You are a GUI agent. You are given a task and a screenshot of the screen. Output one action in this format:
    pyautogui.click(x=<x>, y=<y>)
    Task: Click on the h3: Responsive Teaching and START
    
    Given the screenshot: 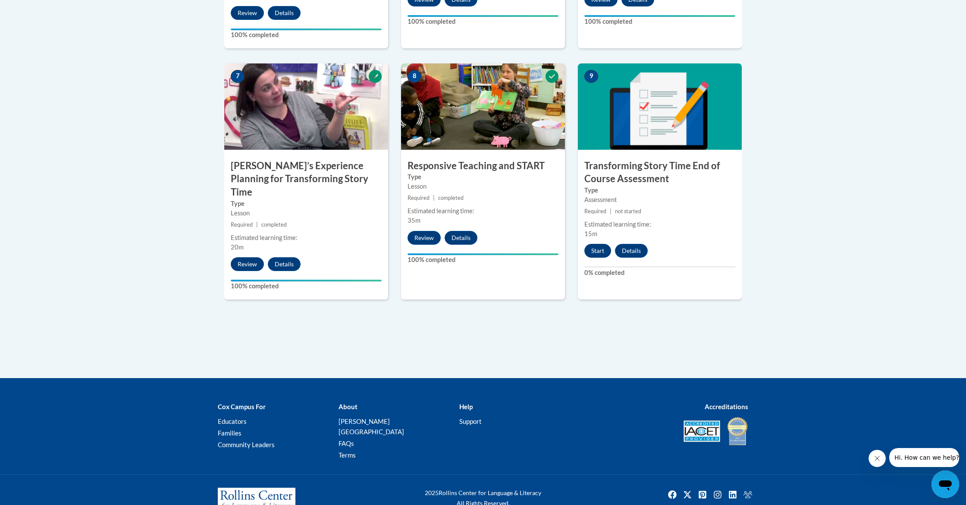 What is the action you would take?
    pyautogui.click(x=483, y=166)
    